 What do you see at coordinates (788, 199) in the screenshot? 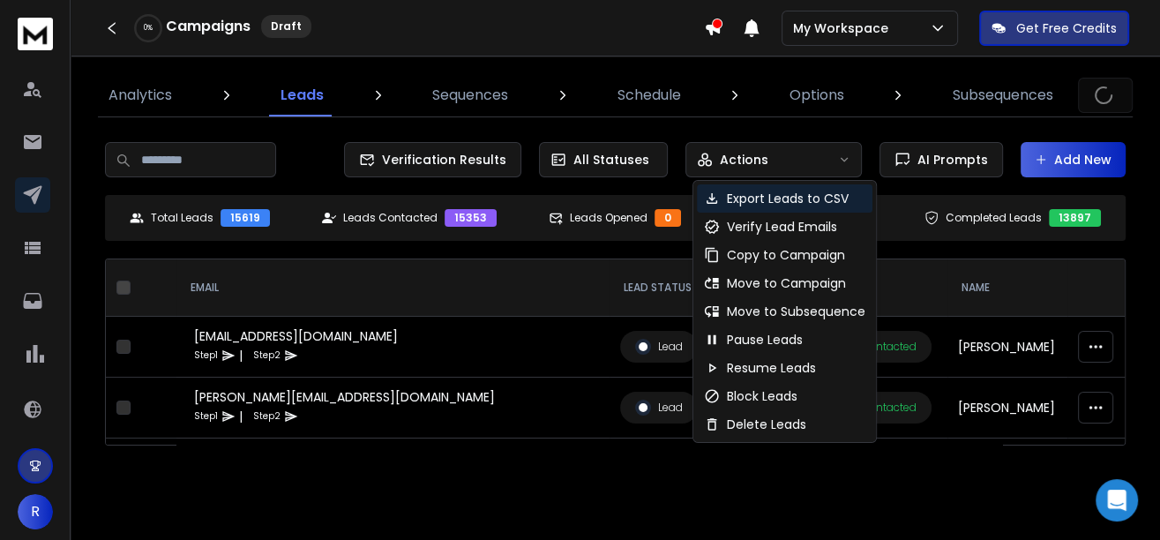
I see `p: Export Leads to CSV` at bounding box center [788, 199].